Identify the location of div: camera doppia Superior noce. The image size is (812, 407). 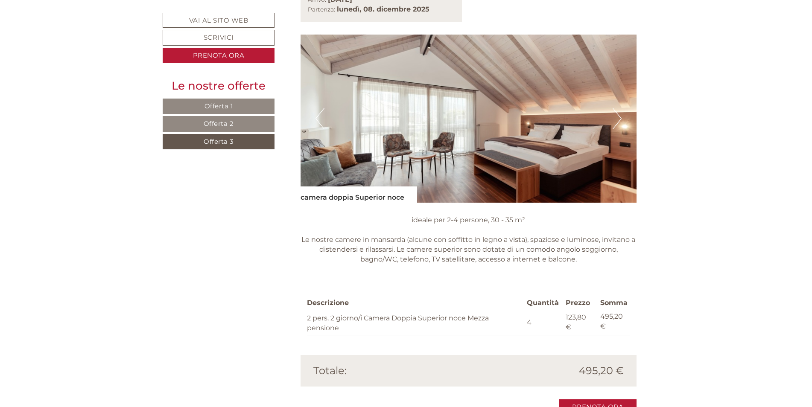
(359, 195).